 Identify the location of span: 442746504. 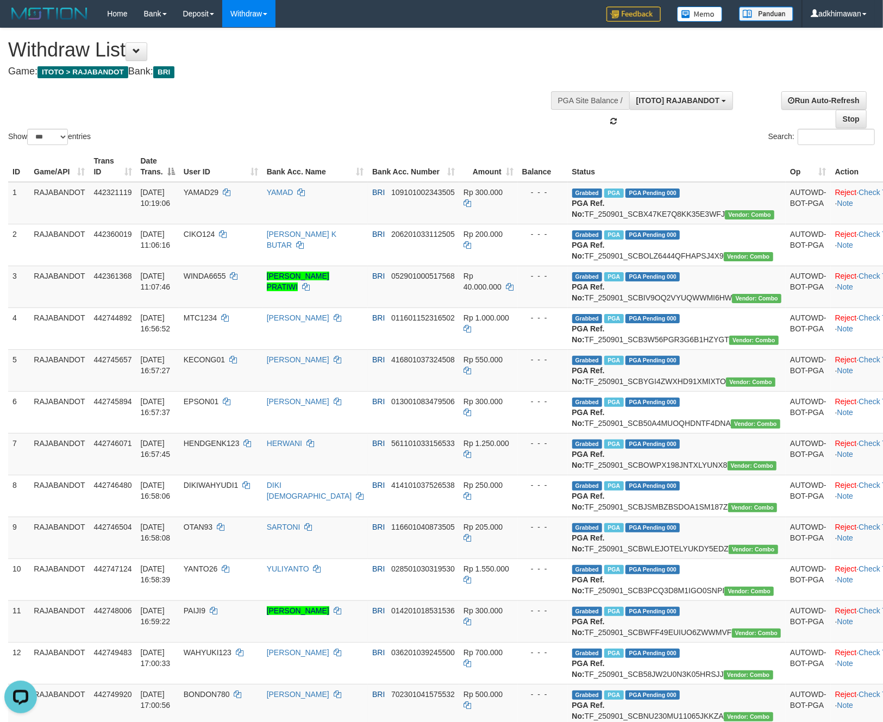
(113, 527).